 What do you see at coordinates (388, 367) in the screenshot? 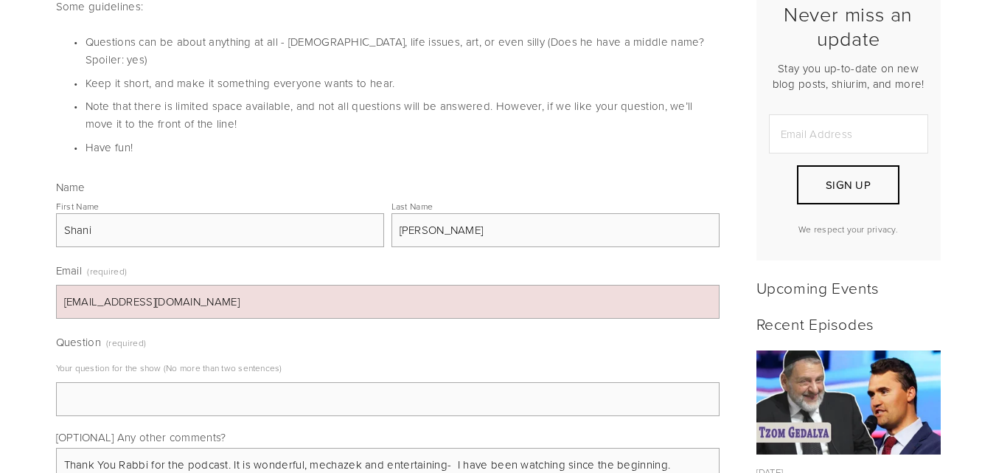
I see `p: Your question for the show (No more than two sentences)` at bounding box center [388, 367].